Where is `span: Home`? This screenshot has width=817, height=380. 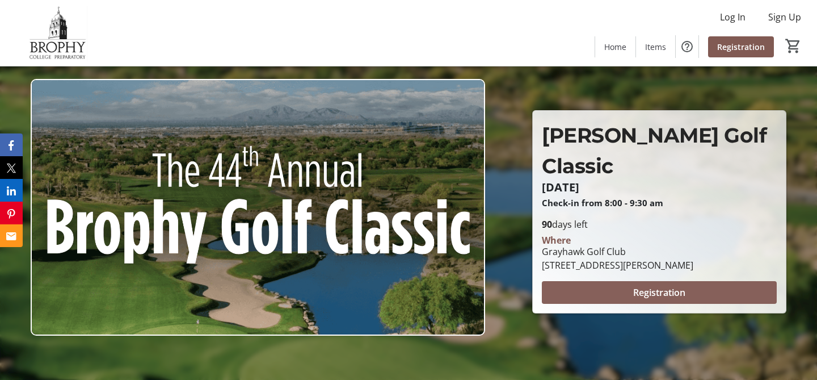 span: Home is located at coordinates (615, 47).